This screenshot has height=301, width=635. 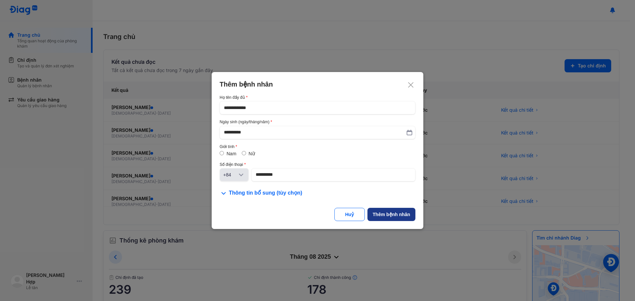 What do you see at coordinates (317, 147) in the screenshot?
I see `div: Giới tính` at bounding box center [317, 147].